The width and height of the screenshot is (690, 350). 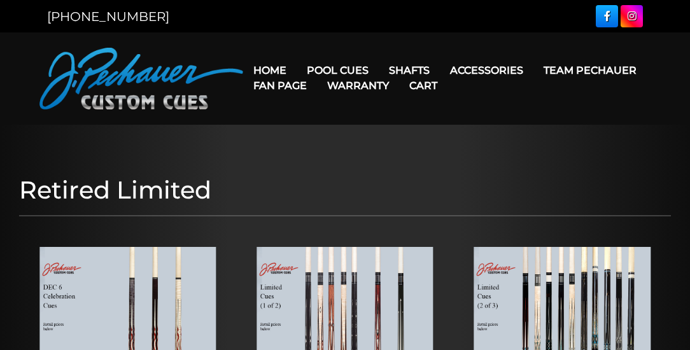 What do you see at coordinates (358, 85) in the screenshot?
I see `a: Warranty` at bounding box center [358, 85].